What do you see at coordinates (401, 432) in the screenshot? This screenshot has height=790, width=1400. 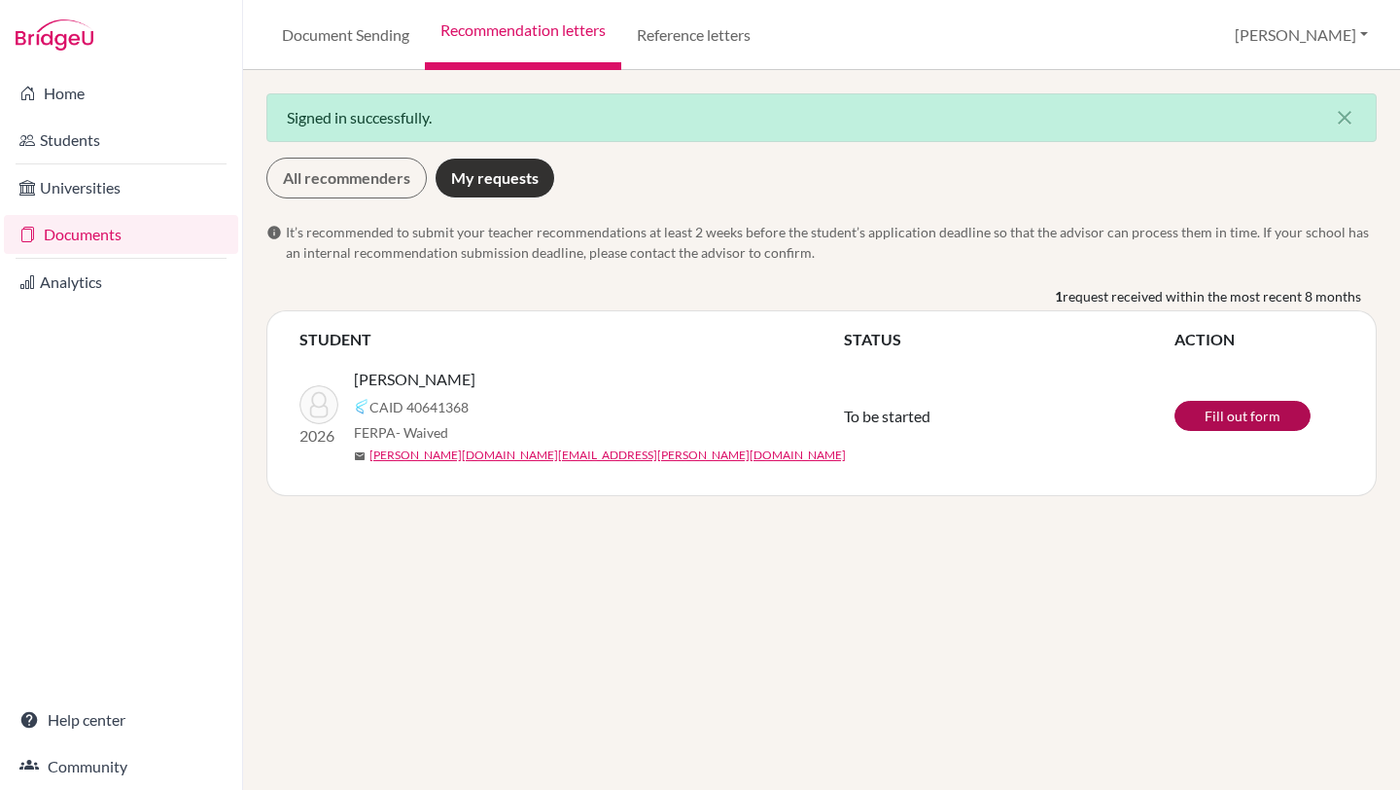 I see `span: FERPA` at bounding box center [401, 432].